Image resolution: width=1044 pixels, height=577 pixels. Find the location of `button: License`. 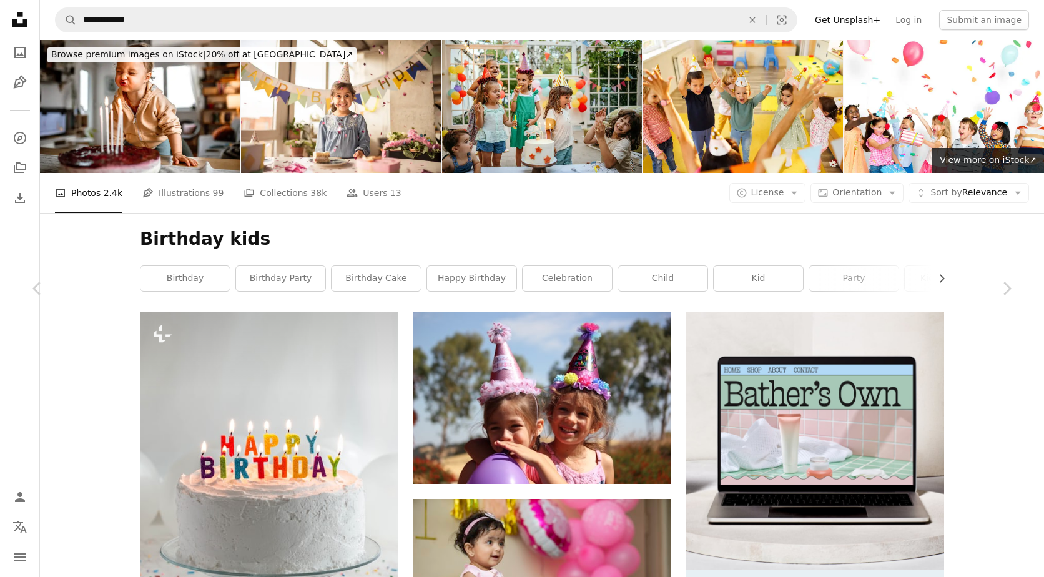

button: License is located at coordinates (767, 193).